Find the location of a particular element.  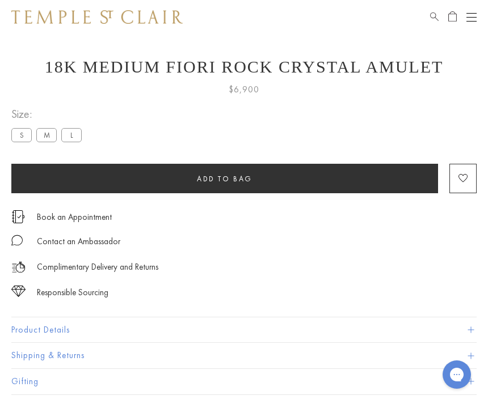

a: Open Shopping Bag is located at coordinates (452, 17).